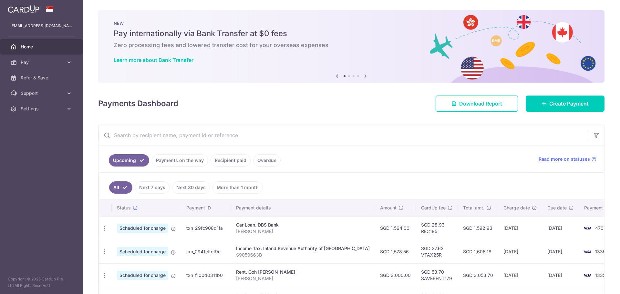 This screenshot has height=294, width=620. Describe the element at coordinates (601, 228) in the screenshot. I see `span: 4707` at that location.